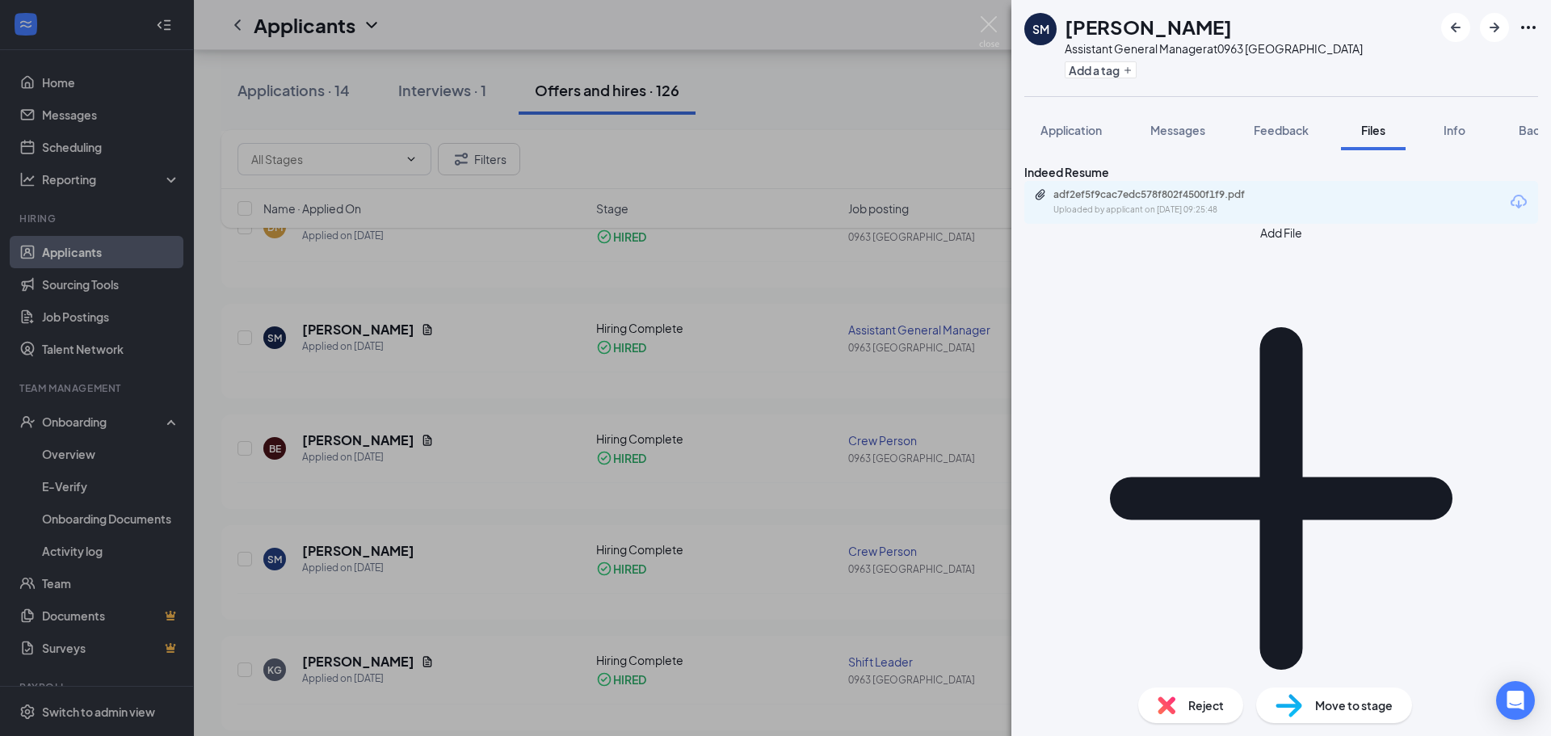 The width and height of the screenshot is (1551, 736). I want to click on a: Download, so click(1518, 202).